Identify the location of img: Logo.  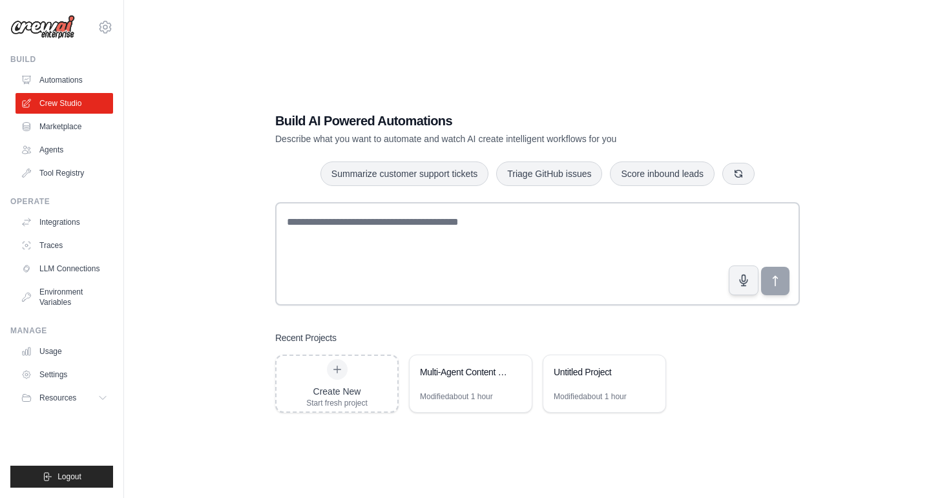
(43, 27).